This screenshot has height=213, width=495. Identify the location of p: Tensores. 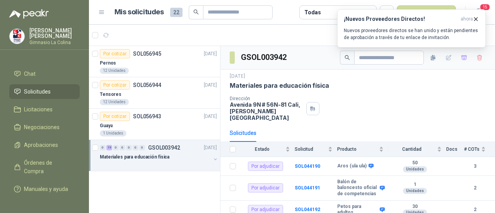
(111, 94).